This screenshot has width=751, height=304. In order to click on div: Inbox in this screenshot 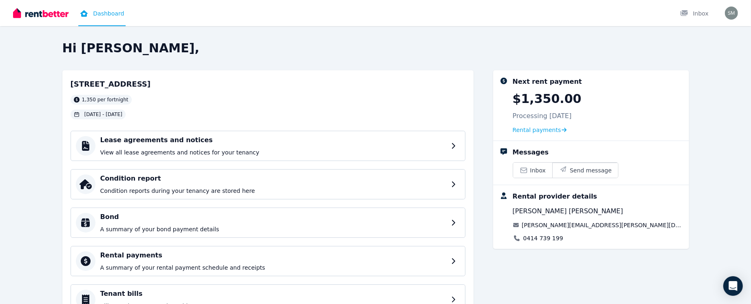, I will do `click(695, 13)`.